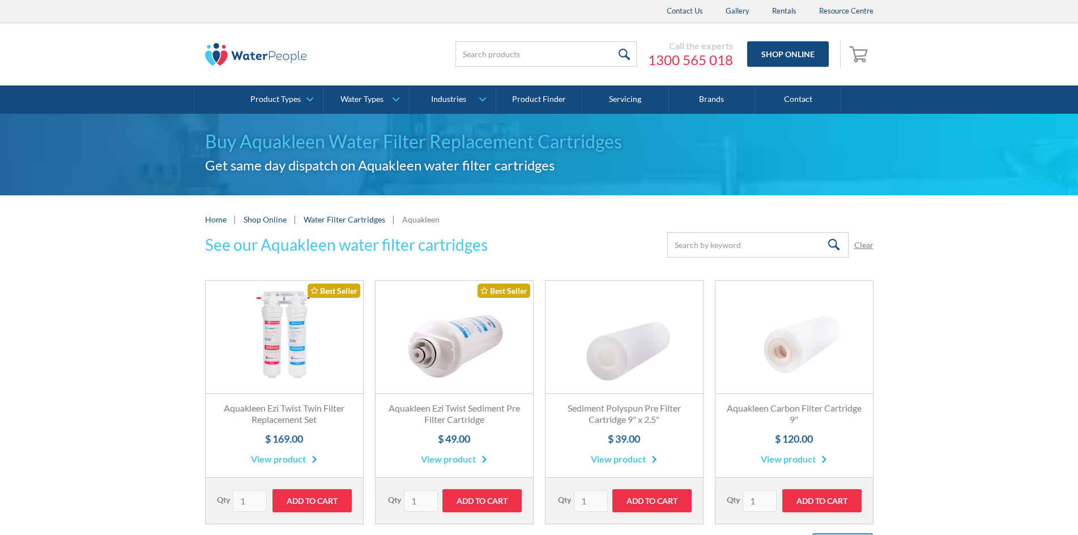  What do you see at coordinates (284, 439) in the screenshot?
I see `h4: $ 169.00` at bounding box center [284, 439].